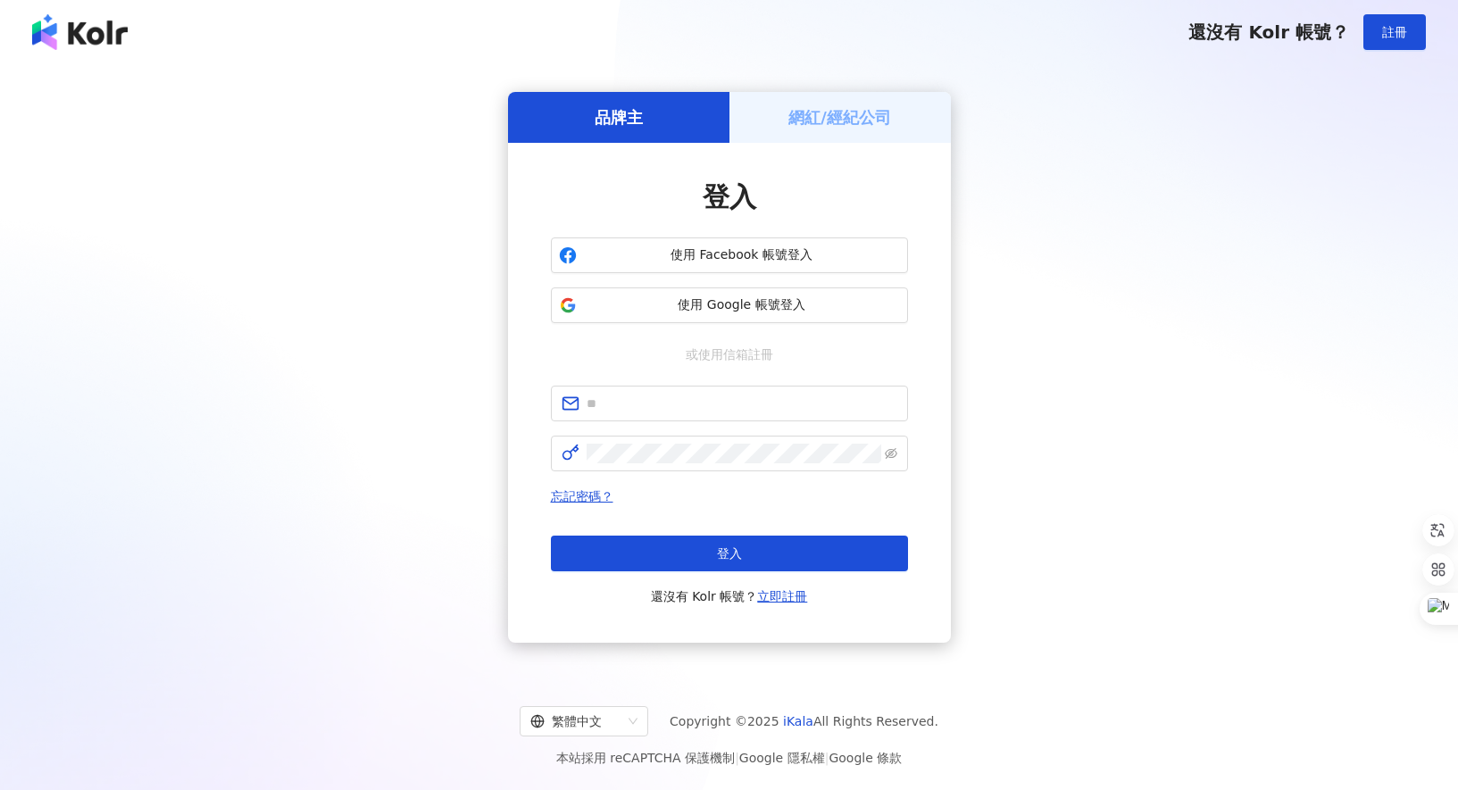 The image size is (1458, 790). I want to click on span: 使用 Facebook 帳號登入, so click(742, 255).